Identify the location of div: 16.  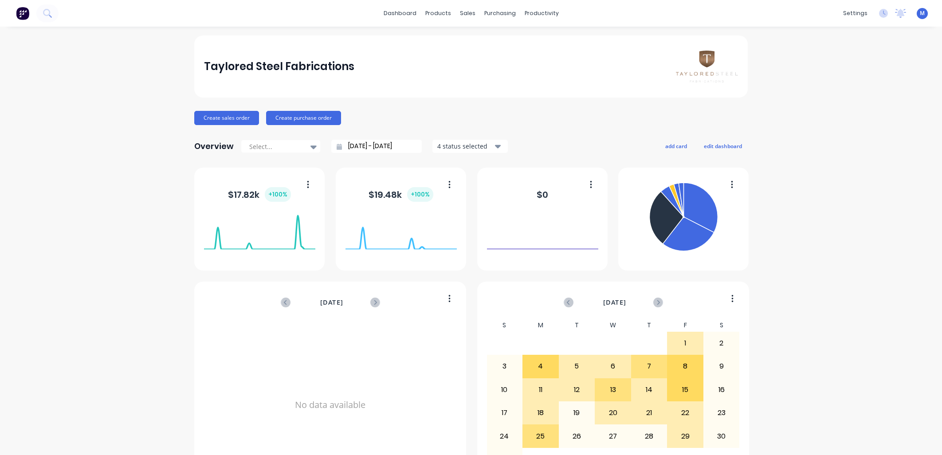
(721, 390).